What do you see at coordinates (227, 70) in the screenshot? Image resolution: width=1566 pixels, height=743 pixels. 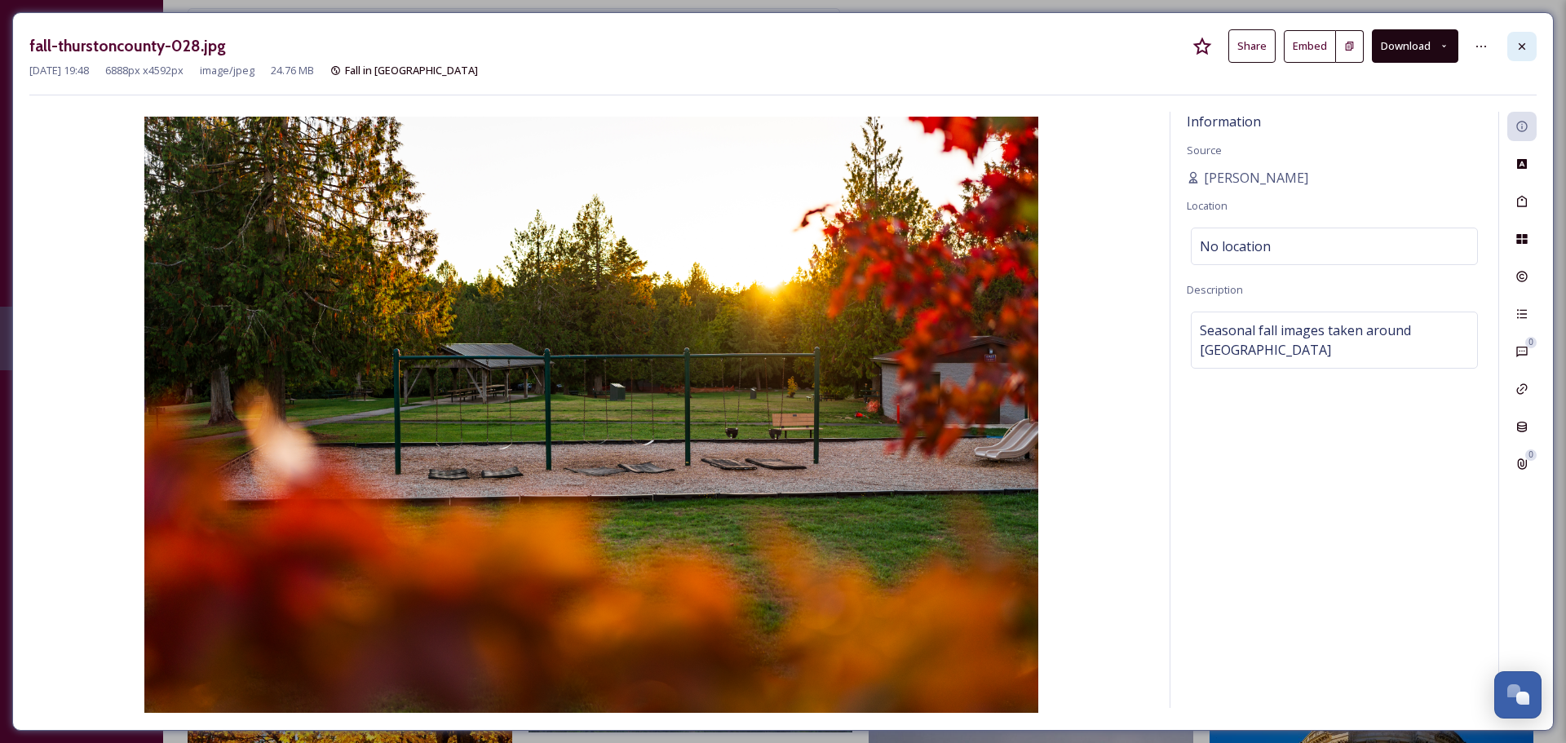 I see `span: image/jpeg` at bounding box center [227, 70].